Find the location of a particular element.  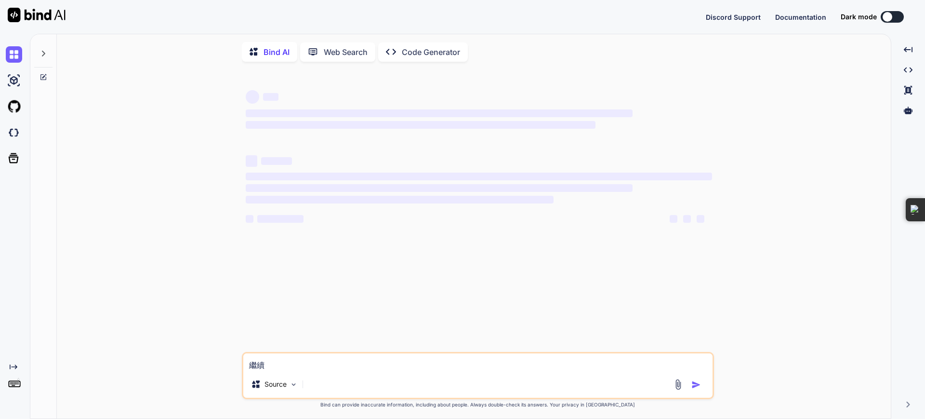

p: Source is located at coordinates (276, 384).